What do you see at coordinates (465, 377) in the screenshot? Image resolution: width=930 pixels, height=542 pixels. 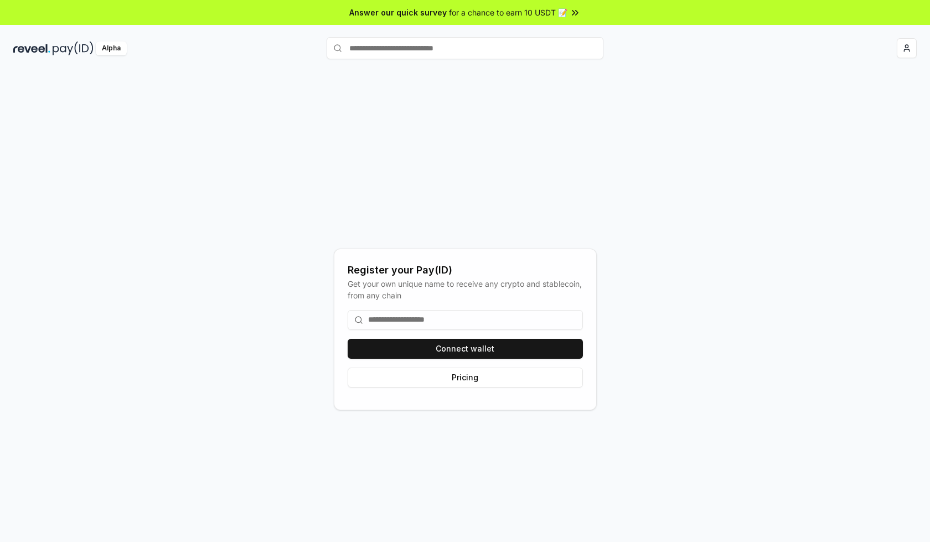 I see `button: Pricing` at bounding box center [465, 377].